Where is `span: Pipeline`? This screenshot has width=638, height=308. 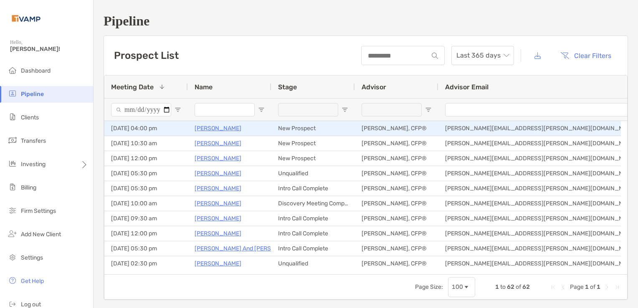
span: Pipeline is located at coordinates (32, 94).